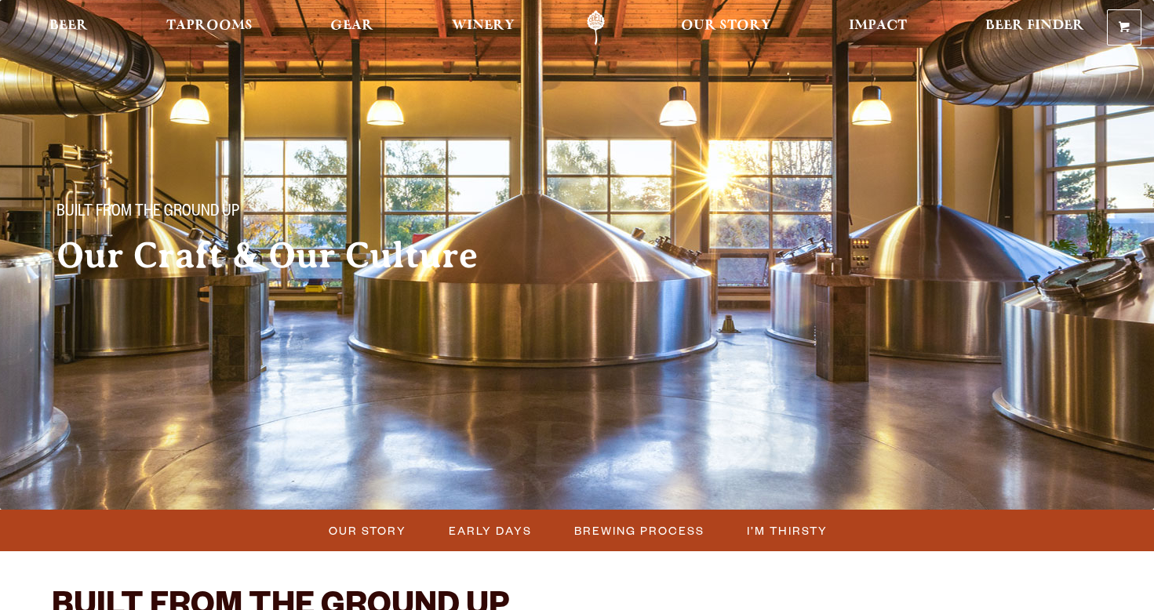  What do you see at coordinates (878, 27) in the screenshot?
I see `a: Impact` at bounding box center [878, 27].